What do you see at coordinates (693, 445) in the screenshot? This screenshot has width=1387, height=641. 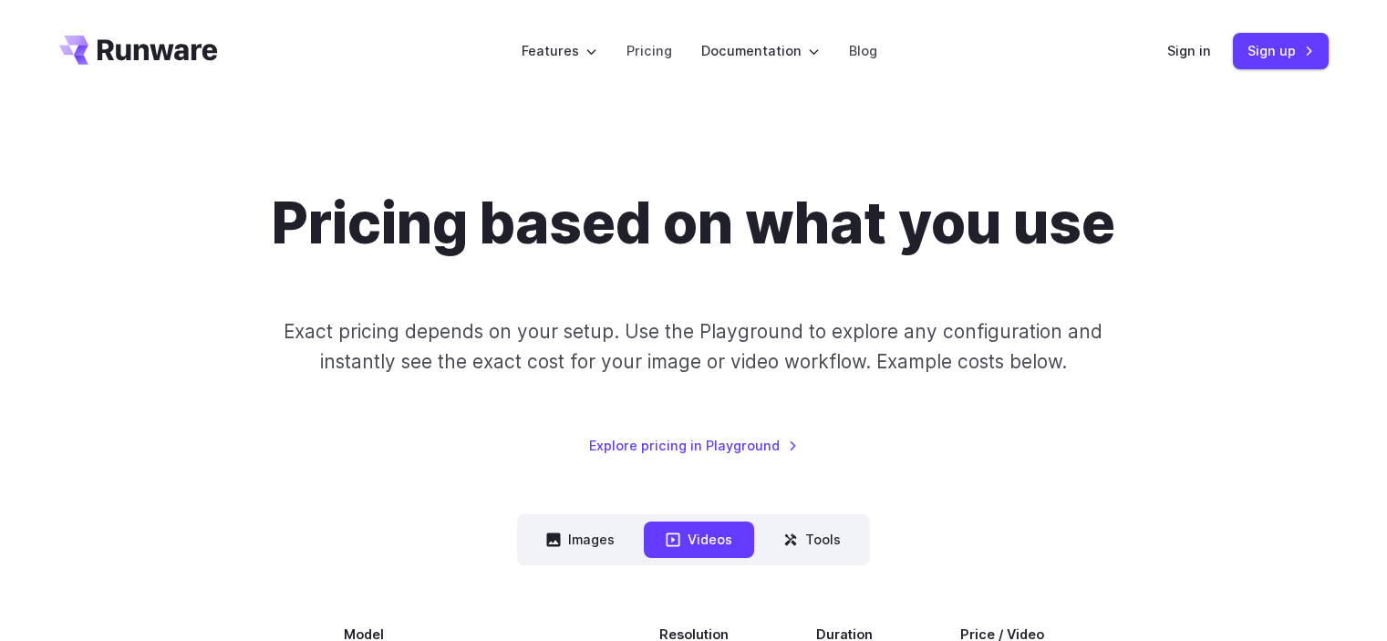 I see `a: Explore pricing in Playground` at bounding box center [693, 445].